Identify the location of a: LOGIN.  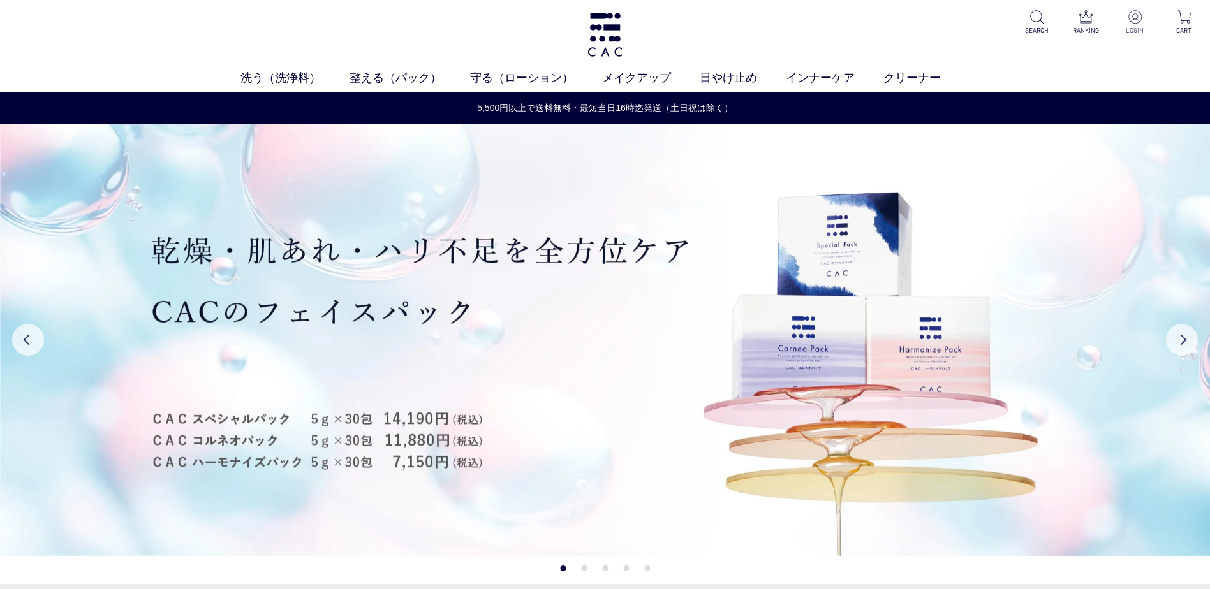
(1135, 22).